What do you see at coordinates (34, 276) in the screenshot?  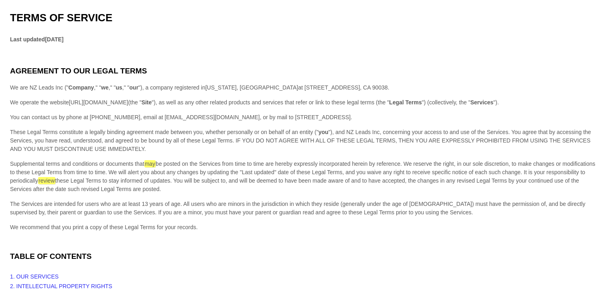 I see `span: 1. OUR SERVICES` at bounding box center [34, 276].